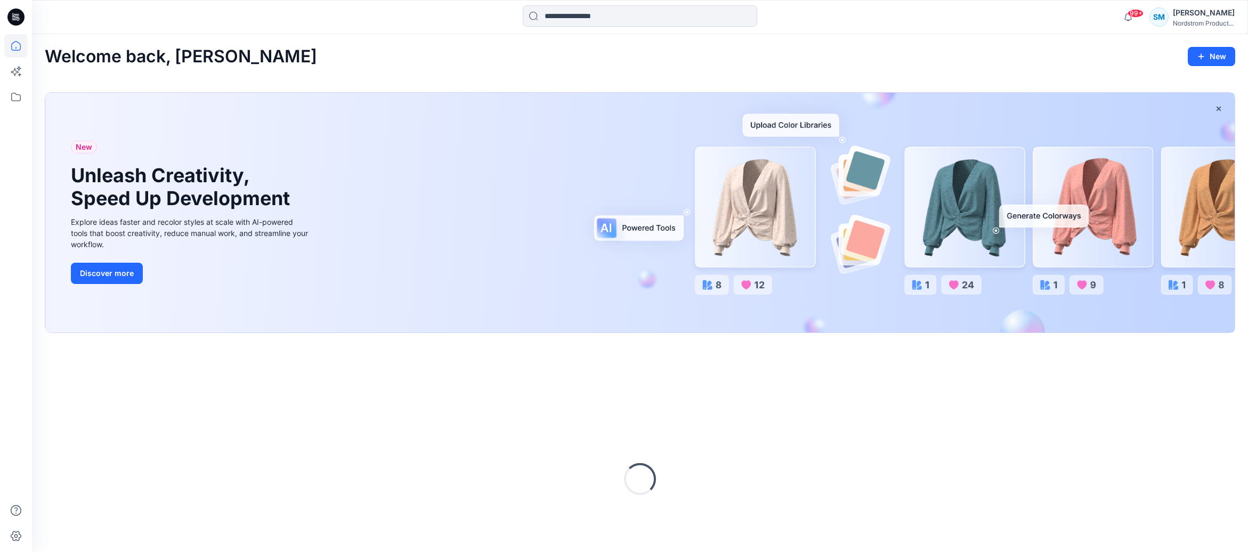  I want to click on span: New, so click(84, 147).